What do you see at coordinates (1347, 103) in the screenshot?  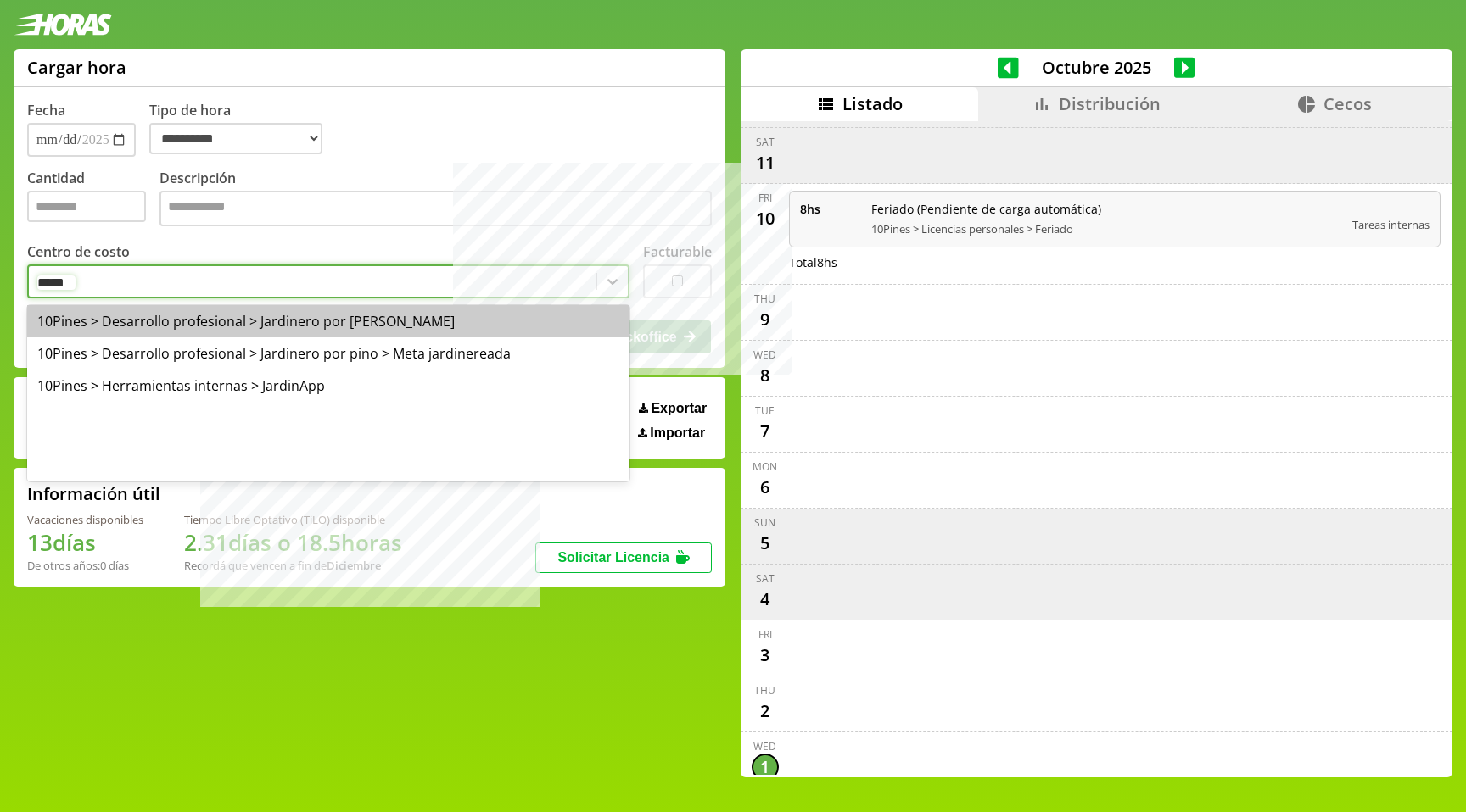 I see `span: Cecos` at bounding box center [1347, 103].